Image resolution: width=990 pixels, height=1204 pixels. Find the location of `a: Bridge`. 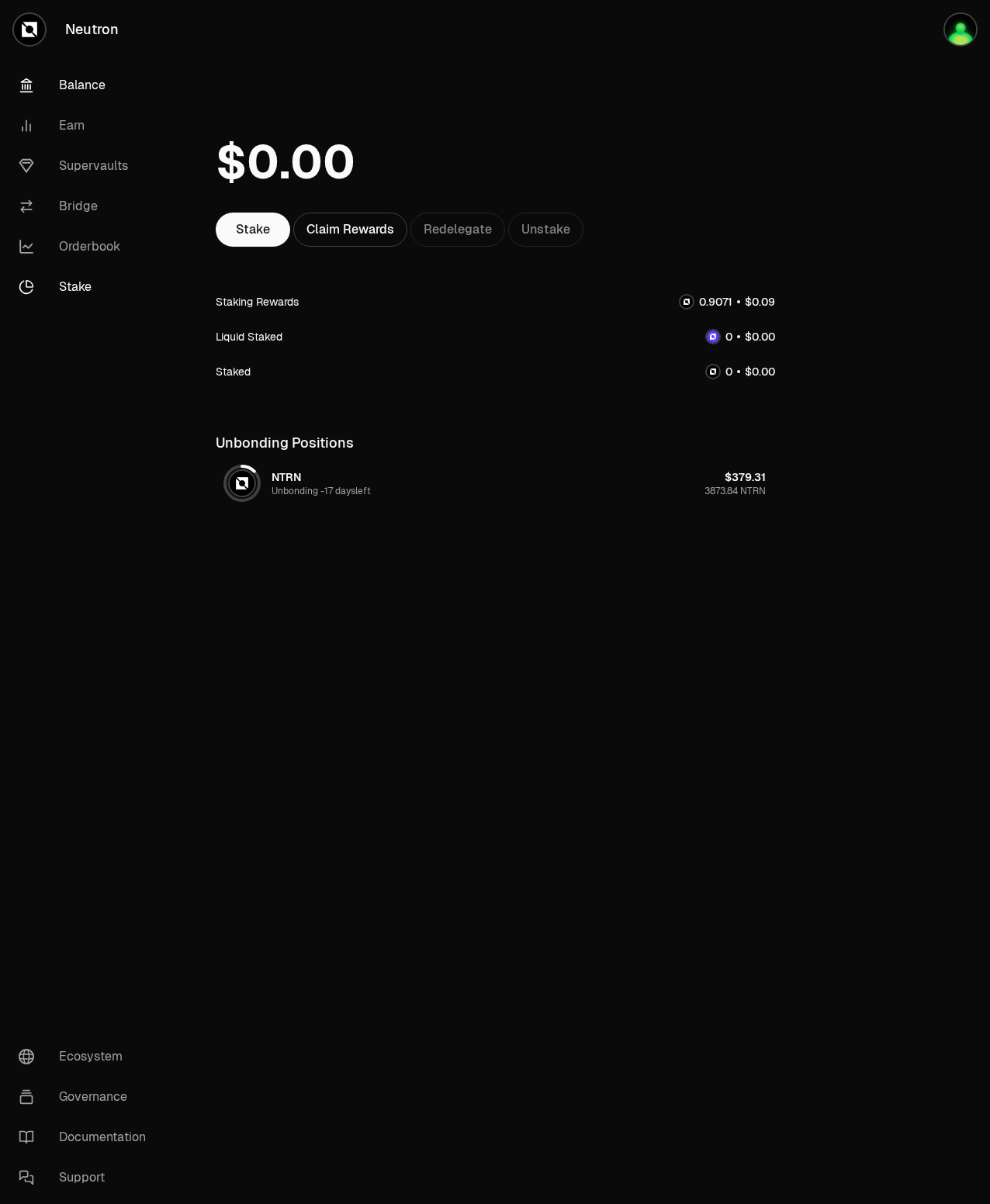

a: Bridge is located at coordinates (87, 207).